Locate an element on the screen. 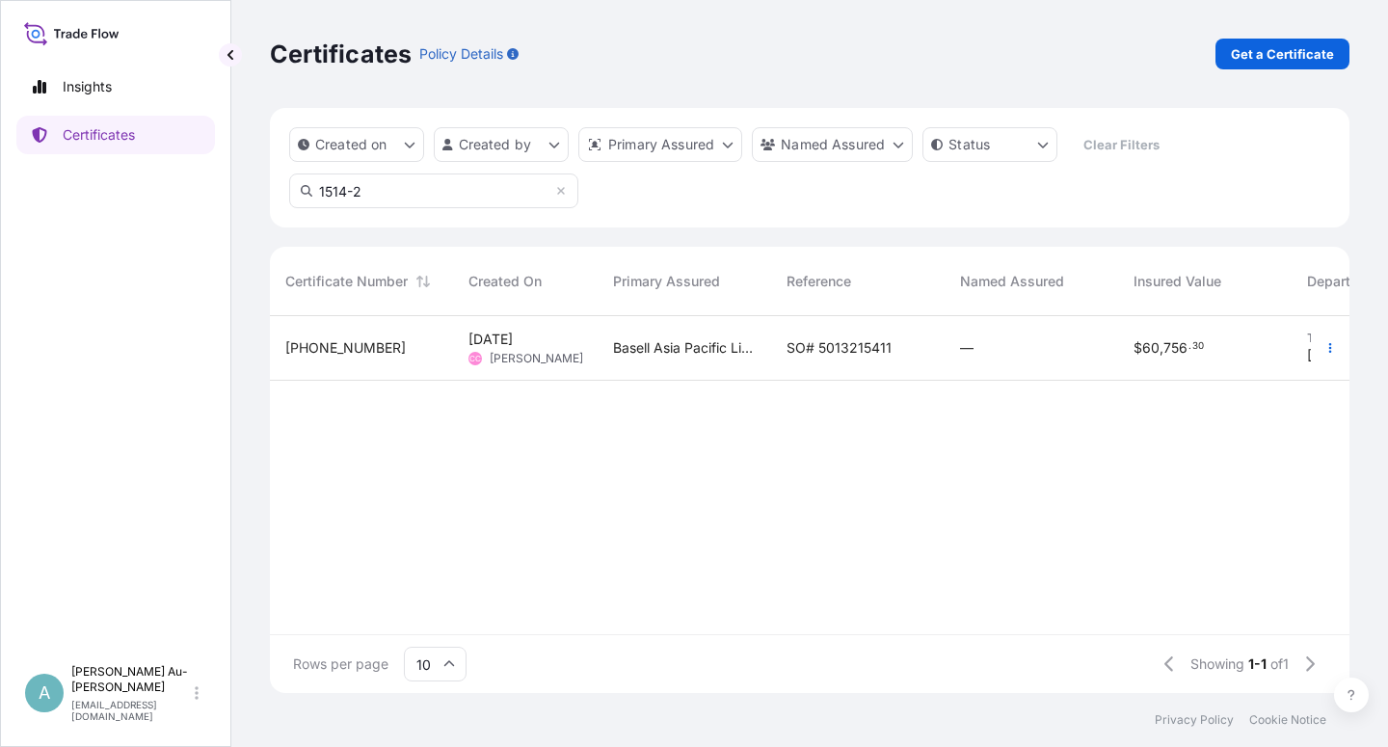  span: SO# 5013215411 is located at coordinates (839, 348).